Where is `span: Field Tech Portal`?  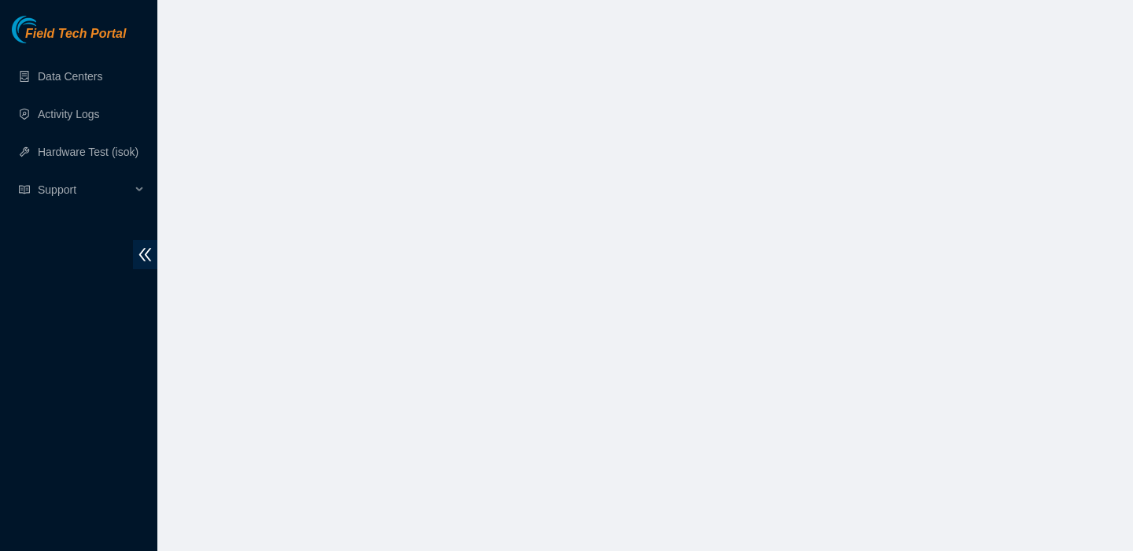
span: Field Tech Portal is located at coordinates (76, 34).